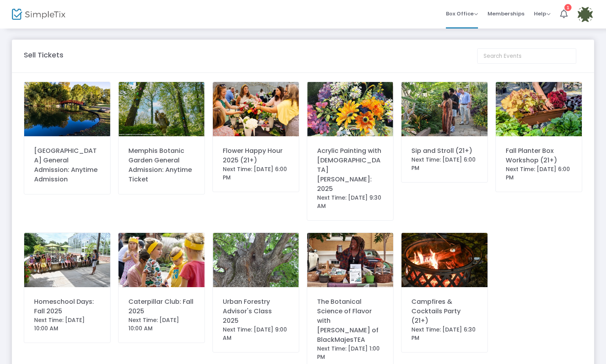 This screenshot has width=606, height=364. Describe the element at coordinates (444, 312) in the screenshot. I see `div: Campfires & Cocktails Party (21+)` at that location.